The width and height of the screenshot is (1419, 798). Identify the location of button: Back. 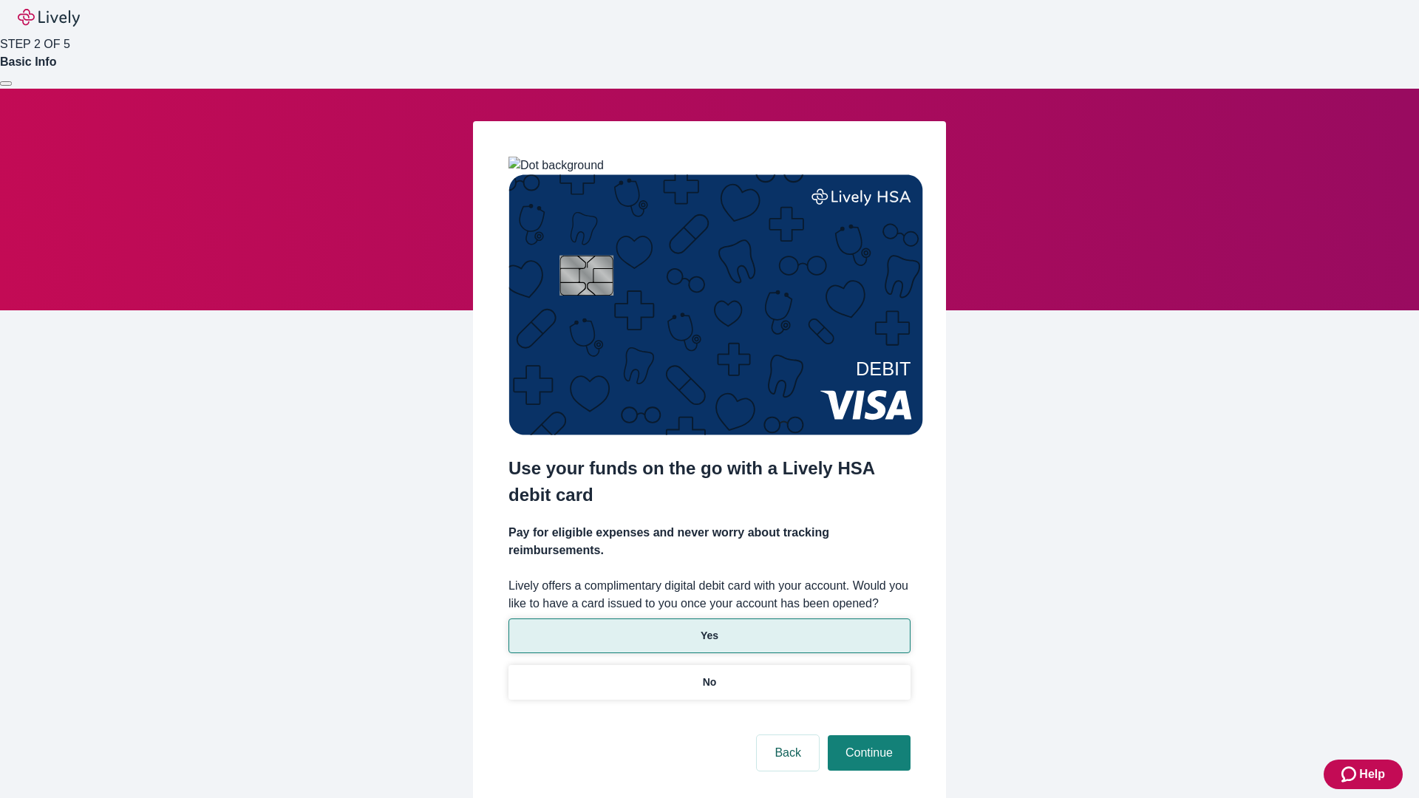
(788, 753).